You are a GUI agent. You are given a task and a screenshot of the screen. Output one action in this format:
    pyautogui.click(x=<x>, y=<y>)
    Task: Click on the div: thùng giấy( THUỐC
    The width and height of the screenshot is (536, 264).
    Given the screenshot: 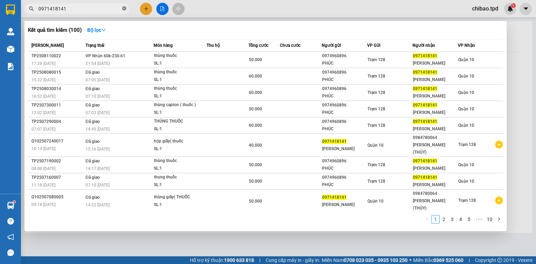 What is the action you would take?
    pyautogui.click(x=180, y=197)
    